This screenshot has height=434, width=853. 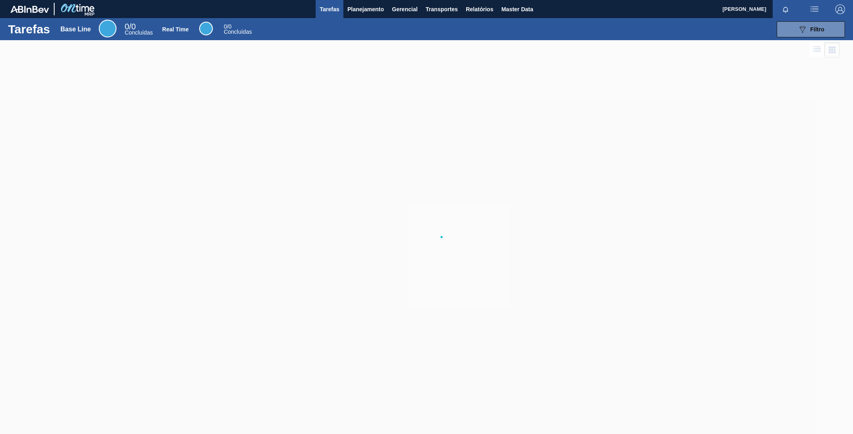 I want to click on span: Master Data, so click(x=517, y=9).